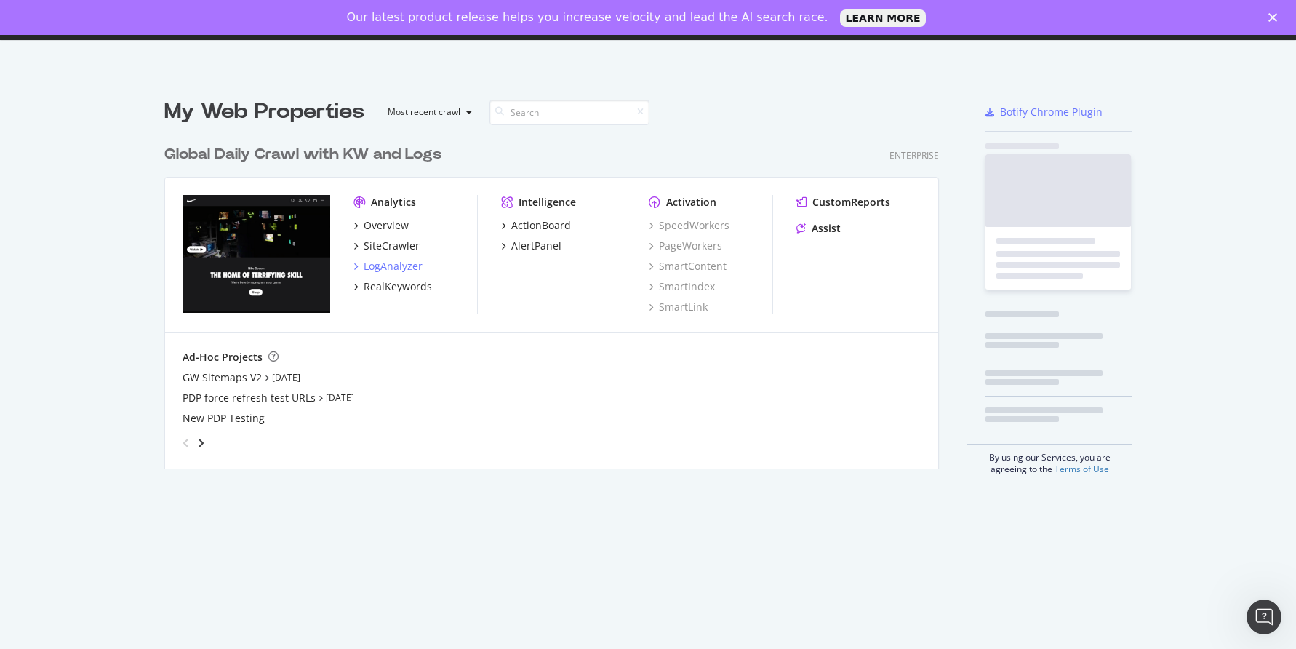 This screenshot has width=1296, height=649. Describe the element at coordinates (685, 246) in the screenshot. I see `a: PageWorkers` at that location.